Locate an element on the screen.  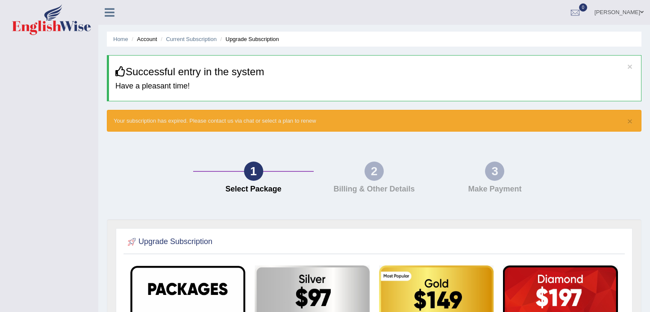
h3: Successful entry in the system is located at coordinates (375, 72).